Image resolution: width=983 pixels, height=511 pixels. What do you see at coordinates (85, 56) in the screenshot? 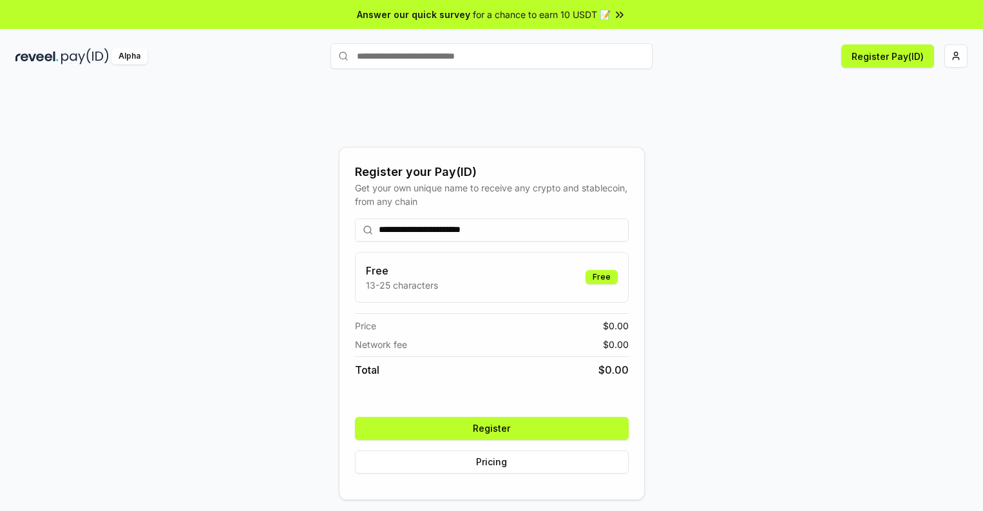
I see `img: pay_id` at bounding box center [85, 56].